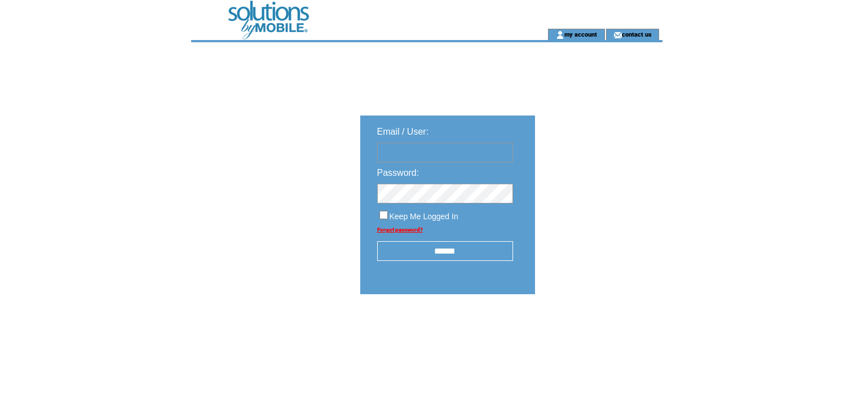 Image resolution: width=853 pixels, height=399 pixels. I want to click on img: contact_us_icon.gif;jsessionid=9141A0B12E8825109DA986E1D3830085, so click(618, 35).